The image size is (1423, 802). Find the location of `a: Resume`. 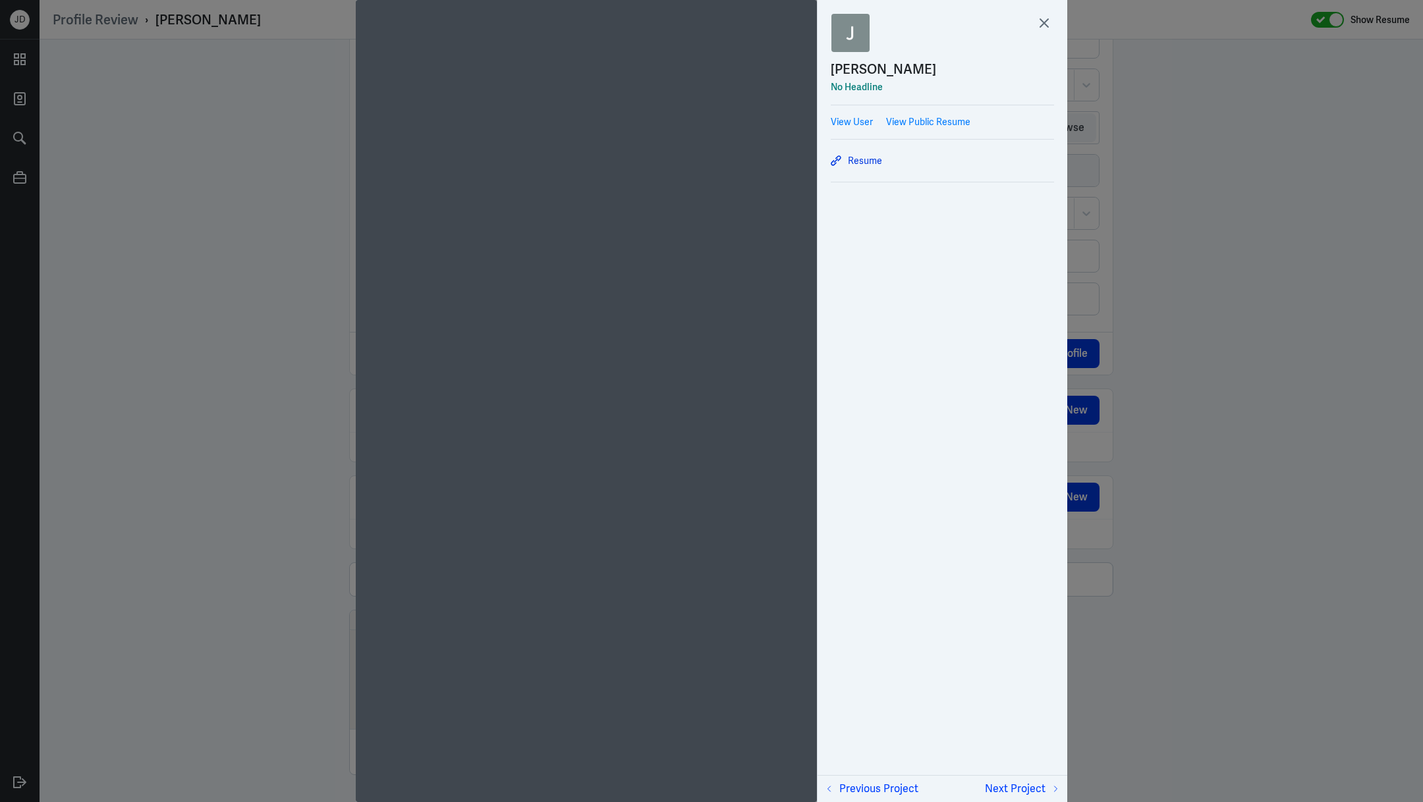

a: Resume is located at coordinates (942, 161).